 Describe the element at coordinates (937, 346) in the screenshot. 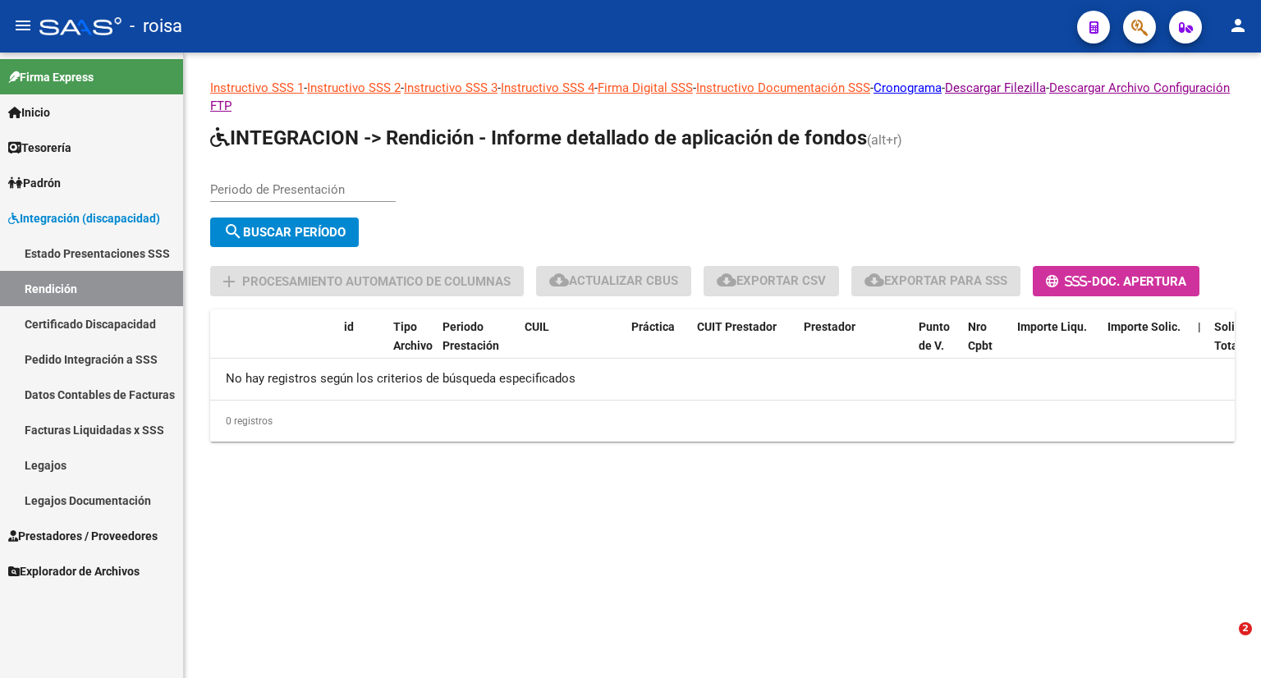

I see `datatable-header-cell: Punto de V.` at that location.